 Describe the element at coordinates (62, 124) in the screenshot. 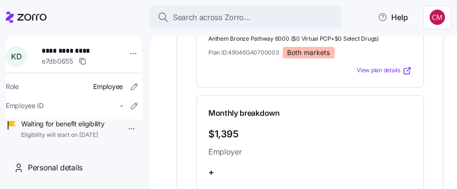

I see `span: Waiting for benefit eligibility` at that location.